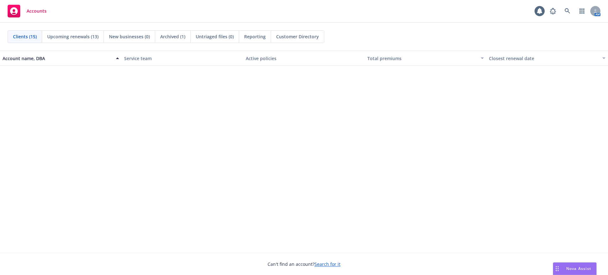 The height and width of the screenshot is (275, 608). Describe the element at coordinates (215, 36) in the screenshot. I see `span: Untriaged files (0)` at that location.